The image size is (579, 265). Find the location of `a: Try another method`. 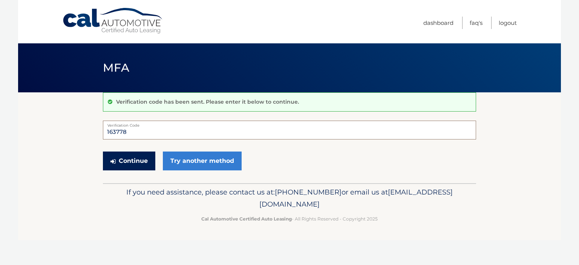

a: Try another method is located at coordinates (202, 161).